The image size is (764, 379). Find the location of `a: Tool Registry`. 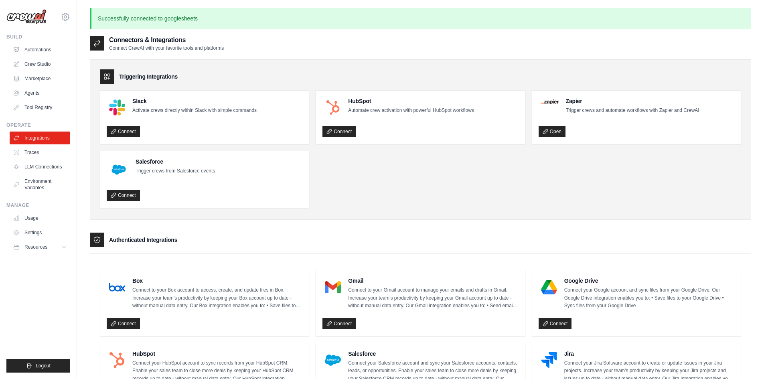

a: Tool Registry is located at coordinates (40, 107).